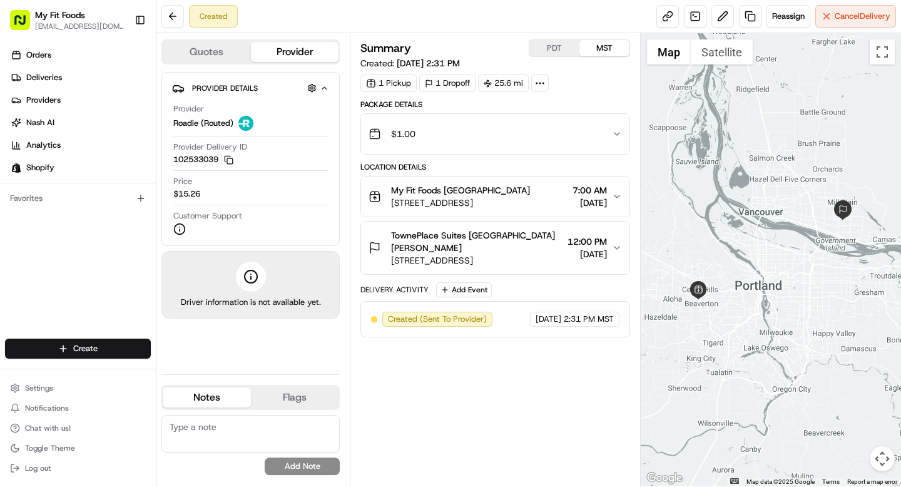  I want to click on button: Log out, so click(78, 468).